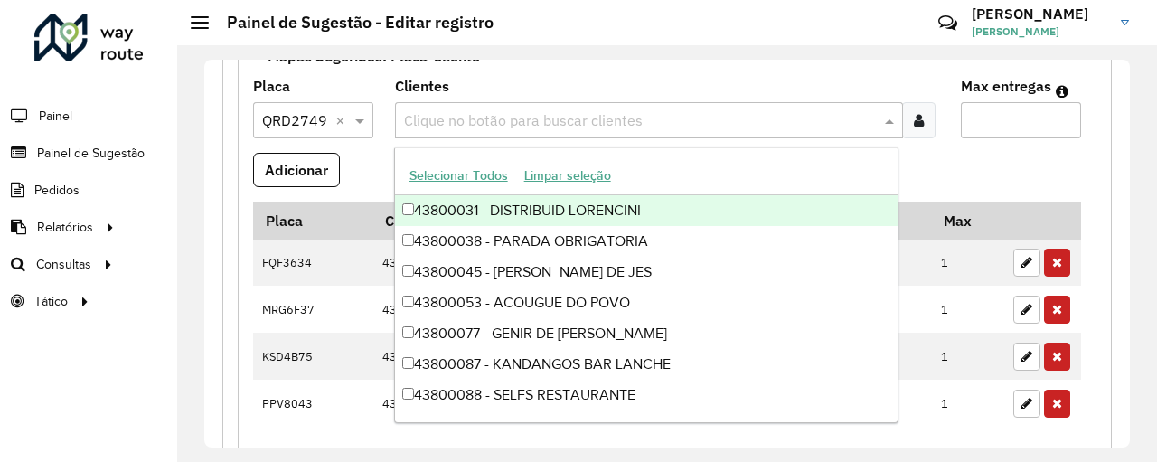  What do you see at coordinates (458, 175) in the screenshot?
I see `button: Selecionar Todos` at bounding box center [458, 175].